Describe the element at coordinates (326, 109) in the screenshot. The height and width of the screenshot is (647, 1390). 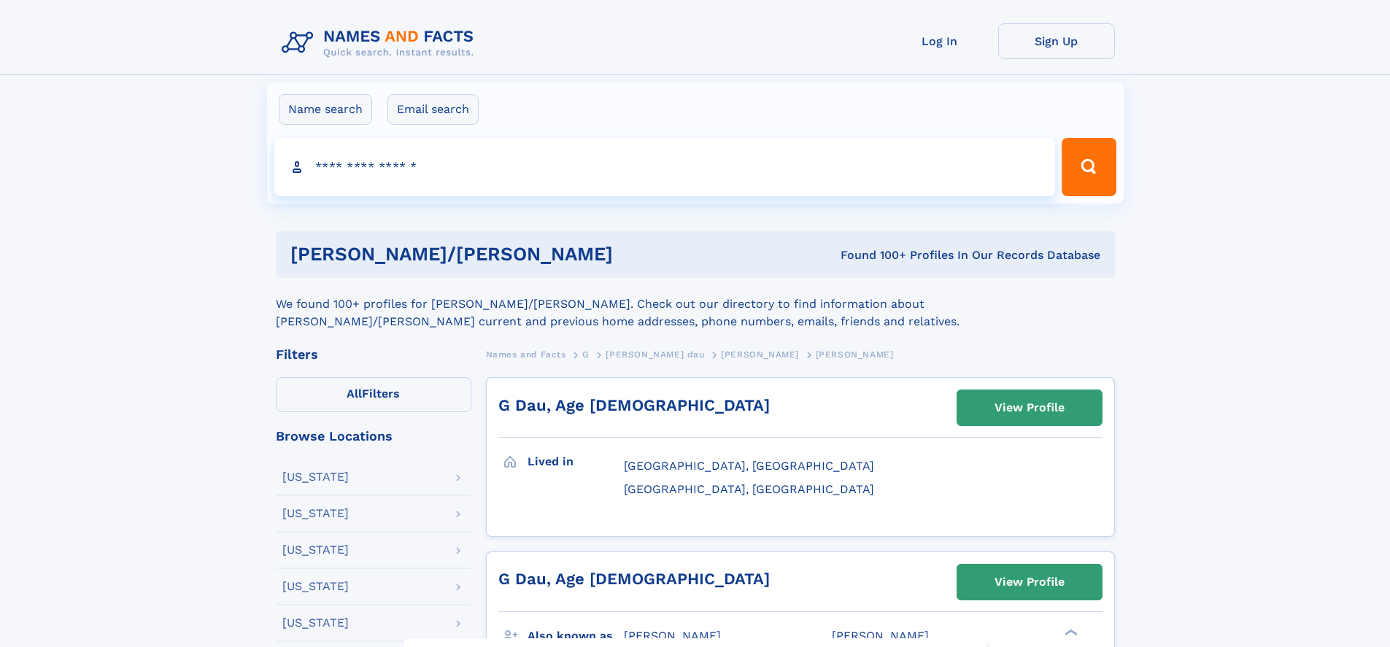
I see `label: Name search` at that location.